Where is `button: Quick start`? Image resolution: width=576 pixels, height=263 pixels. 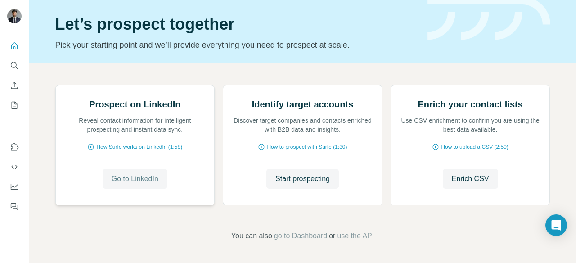
button: Quick start is located at coordinates (14, 46).